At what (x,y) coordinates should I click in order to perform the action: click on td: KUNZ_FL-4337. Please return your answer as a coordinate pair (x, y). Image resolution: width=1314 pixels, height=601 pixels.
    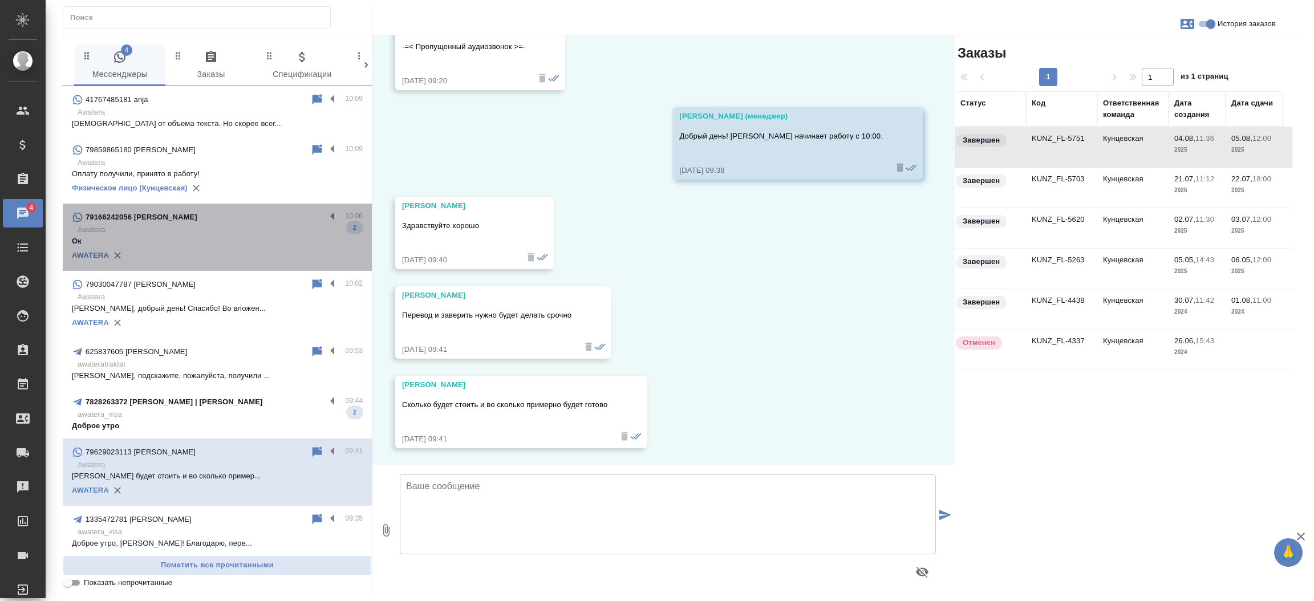
    Looking at the image, I should click on (1061, 350).